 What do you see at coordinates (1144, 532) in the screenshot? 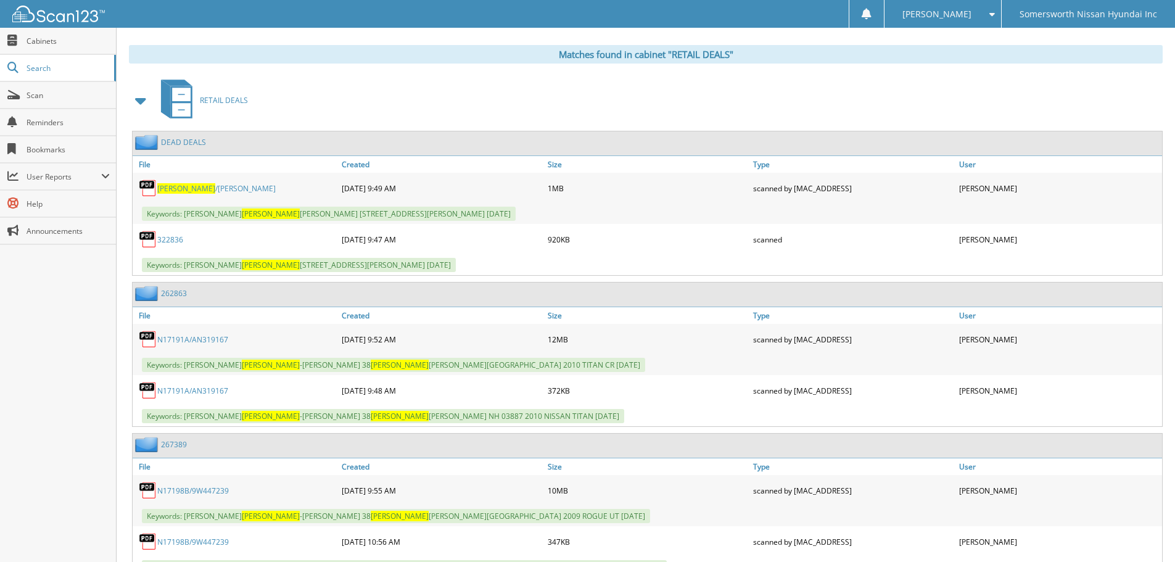
I see `div: Chat Widget` at bounding box center [1144, 532].